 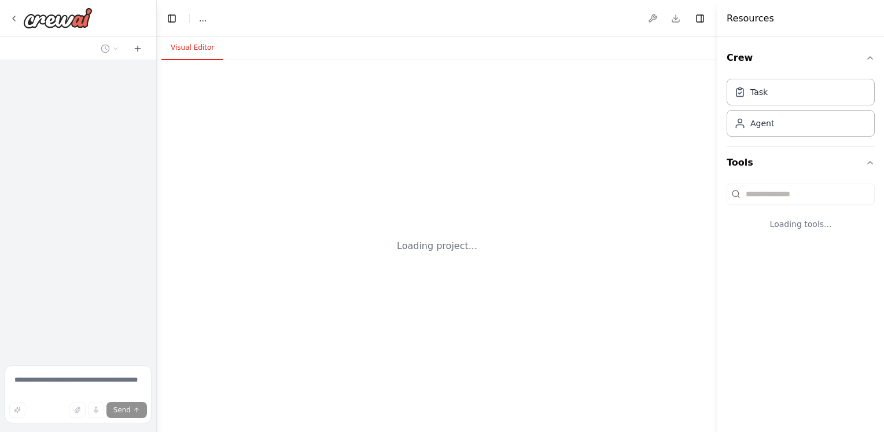 I want to click on div: Loading tools..., so click(x=801, y=224).